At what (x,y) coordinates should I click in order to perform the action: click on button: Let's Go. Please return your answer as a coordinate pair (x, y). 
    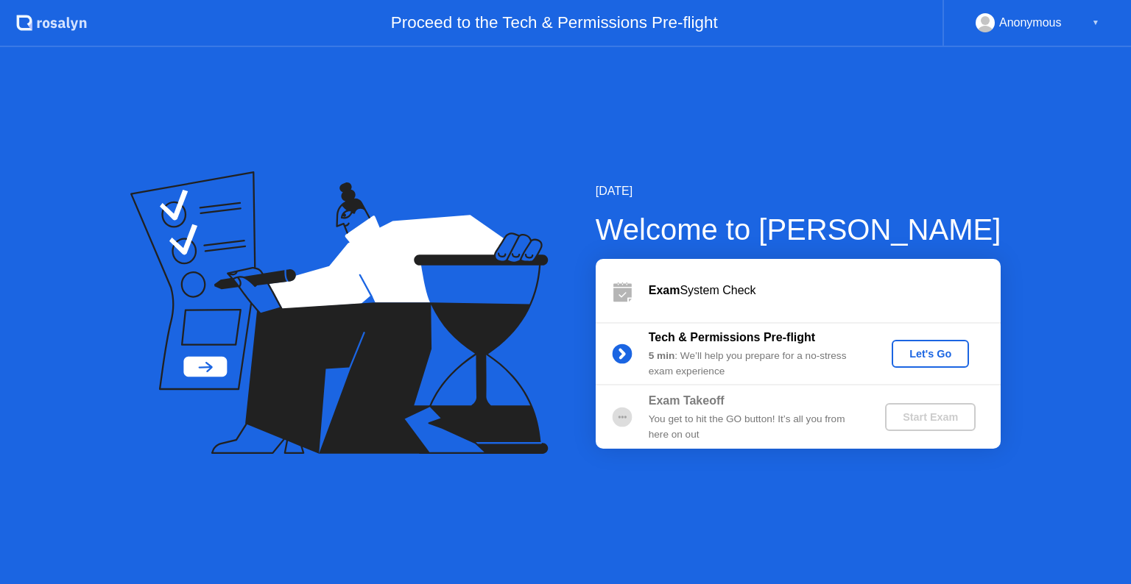
    Looking at the image, I should click on (930, 354).